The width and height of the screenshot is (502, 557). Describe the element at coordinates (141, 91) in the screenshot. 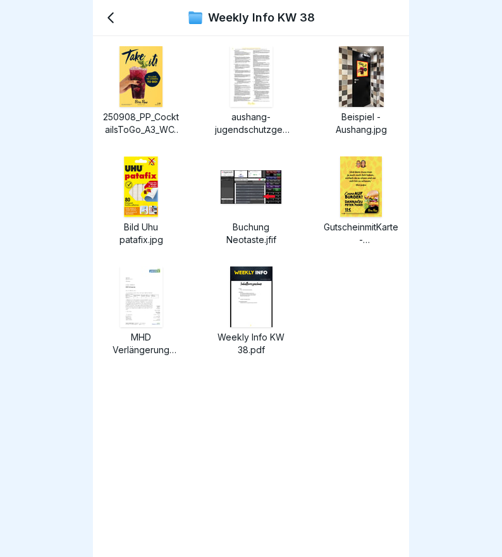

I see `a: image thumbnail250908_PP_CocktailsToGo_A3_WC_Druck.pdf` at that location.